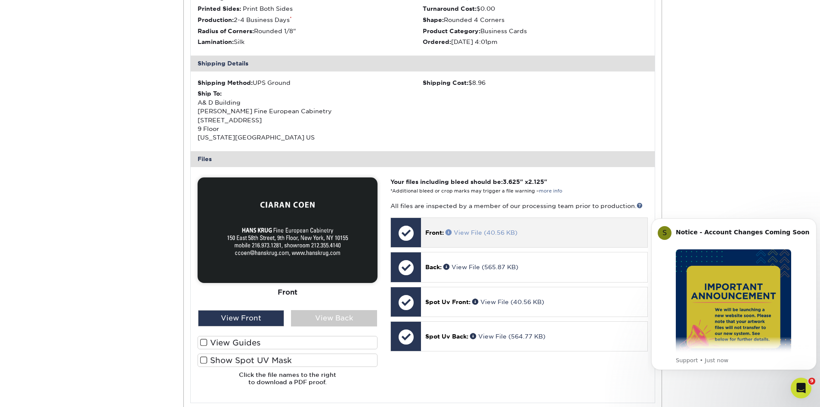  What do you see at coordinates (287, 360) in the screenshot?
I see `label: Show Spot UV Mask` at bounding box center [287, 360].